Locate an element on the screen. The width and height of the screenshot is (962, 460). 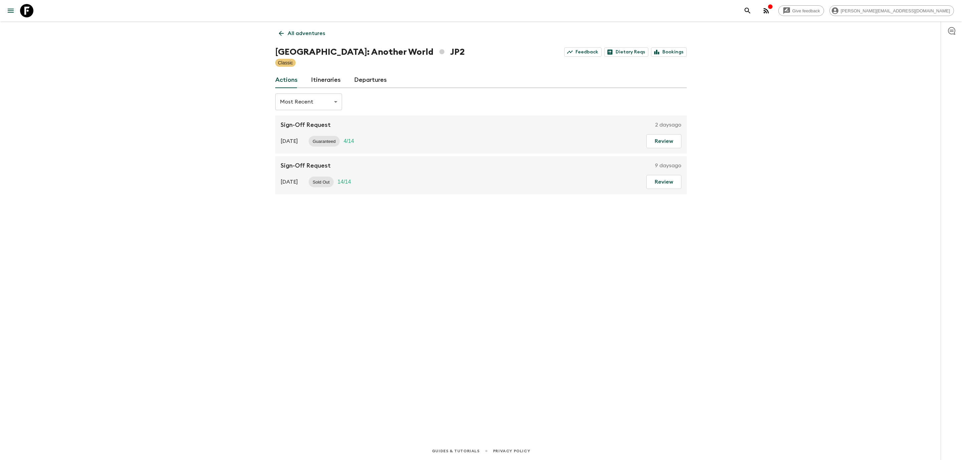
a: Bookings is located at coordinates (669, 52).